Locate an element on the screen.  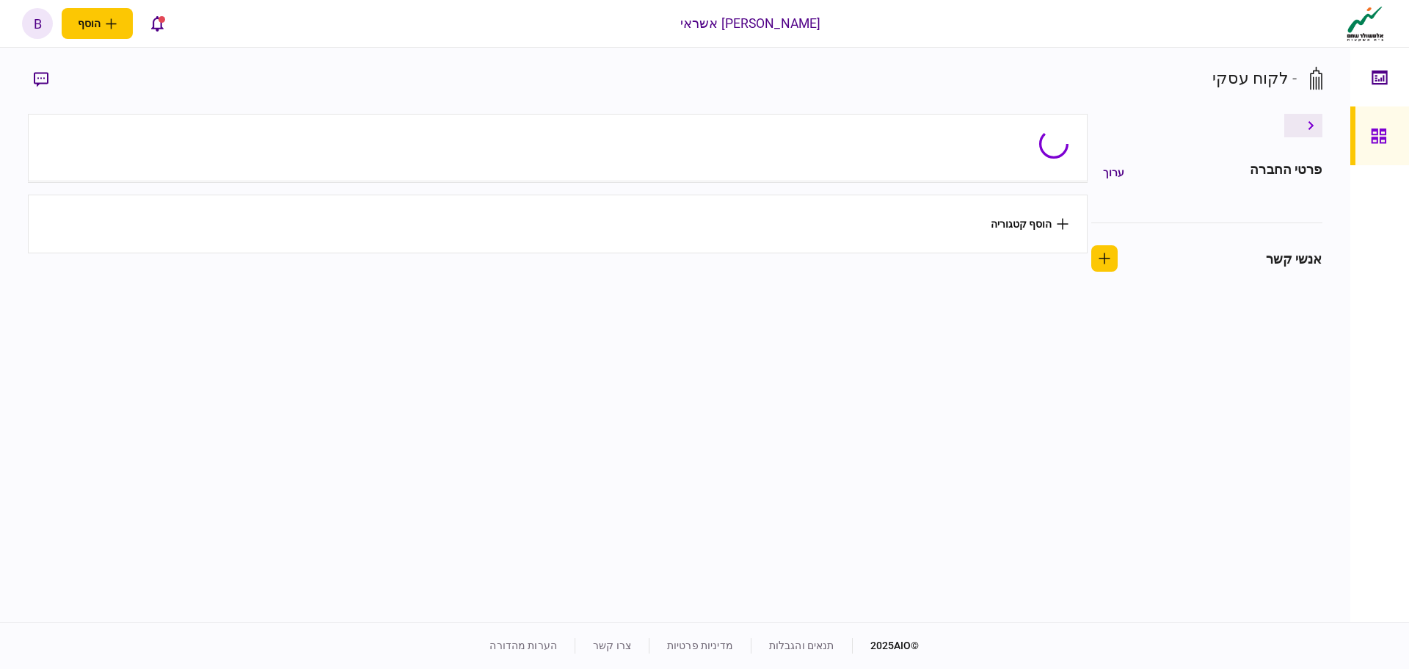
button: פתח תפריט להוספת לקוח is located at coordinates (97, 23).